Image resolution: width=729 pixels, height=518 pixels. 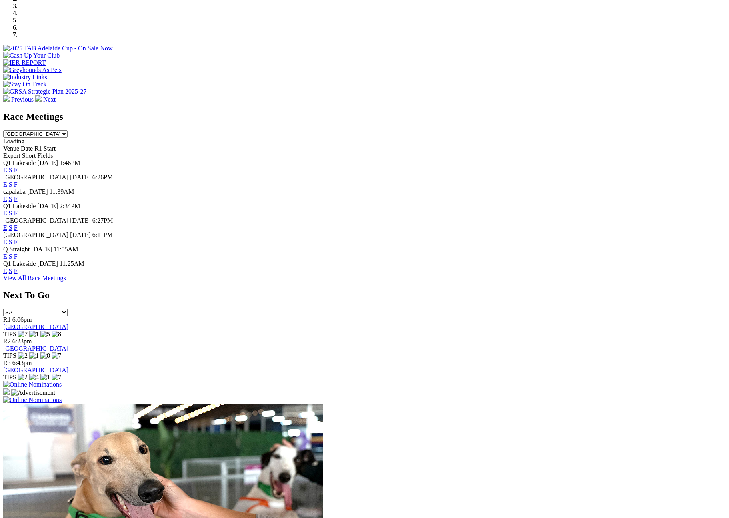 What do you see at coordinates (11, 148) in the screenshot?
I see `span: Venue` at bounding box center [11, 148].